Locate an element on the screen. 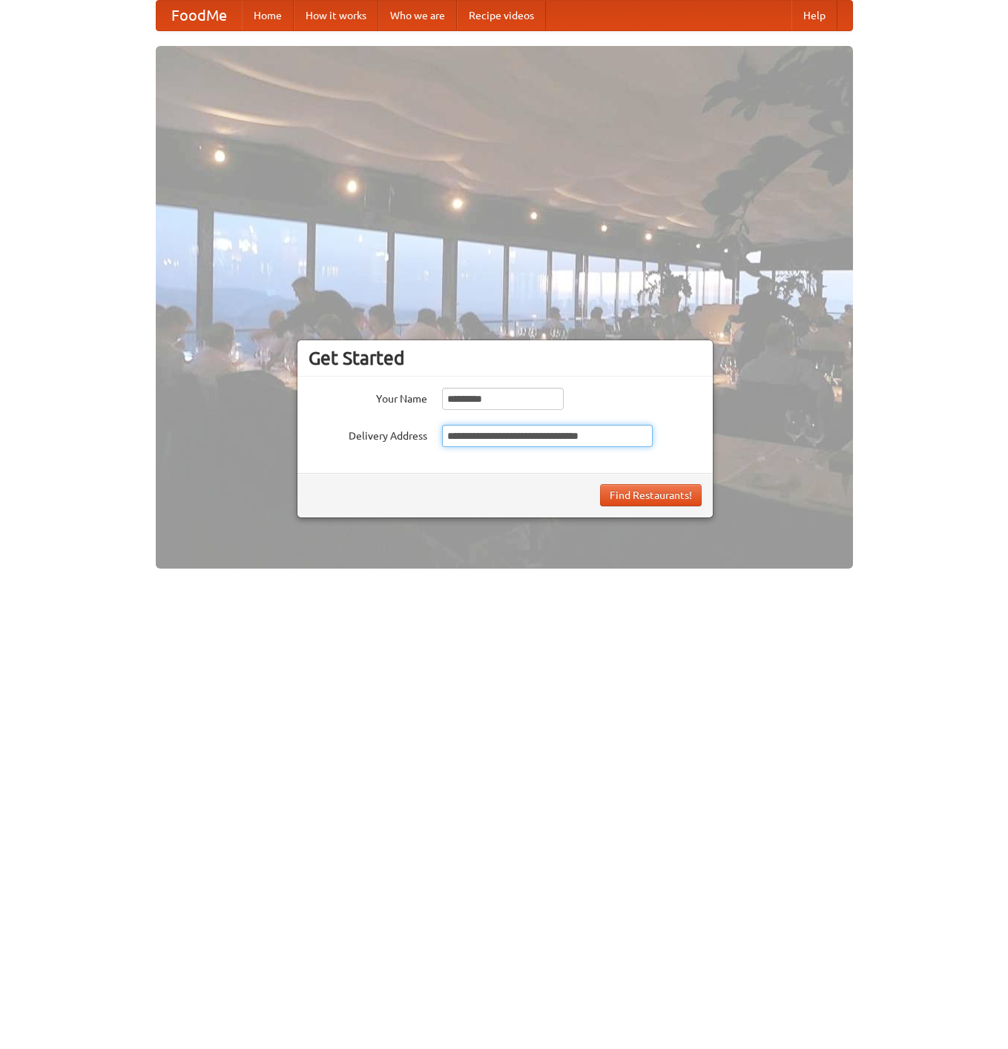 The width and height of the screenshot is (1008, 1049). a: Who we are is located at coordinates (418, 16).